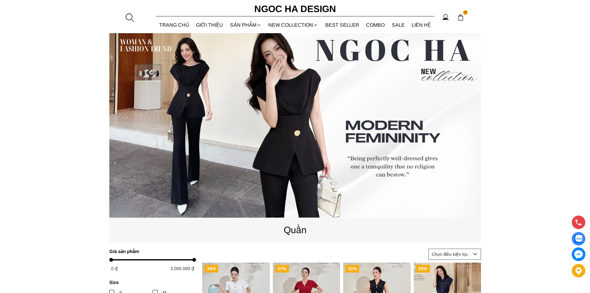 The image size is (590, 293). I want to click on a: Ngoc Ha Design, so click(295, 9).